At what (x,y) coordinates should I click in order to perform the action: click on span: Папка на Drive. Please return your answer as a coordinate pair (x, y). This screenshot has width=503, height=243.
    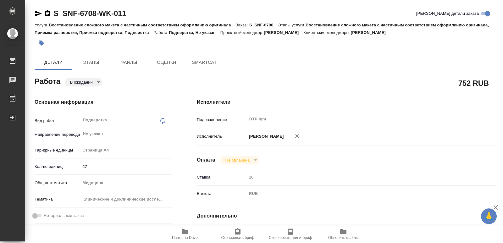
    Looking at the image, I should click on (185, 238).